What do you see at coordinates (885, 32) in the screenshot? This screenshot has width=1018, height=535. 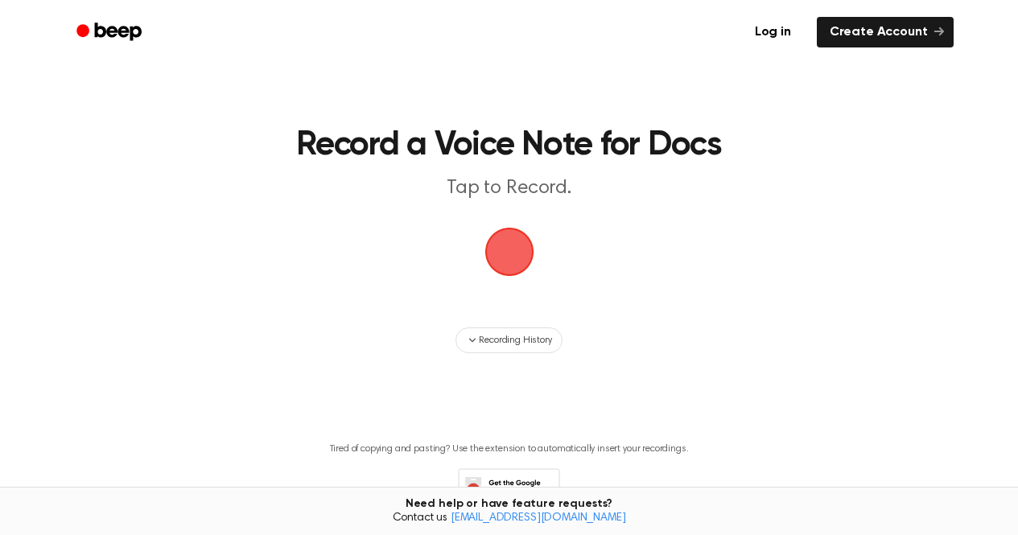 I see `a: Create Account` at bounding box center [885, 32].